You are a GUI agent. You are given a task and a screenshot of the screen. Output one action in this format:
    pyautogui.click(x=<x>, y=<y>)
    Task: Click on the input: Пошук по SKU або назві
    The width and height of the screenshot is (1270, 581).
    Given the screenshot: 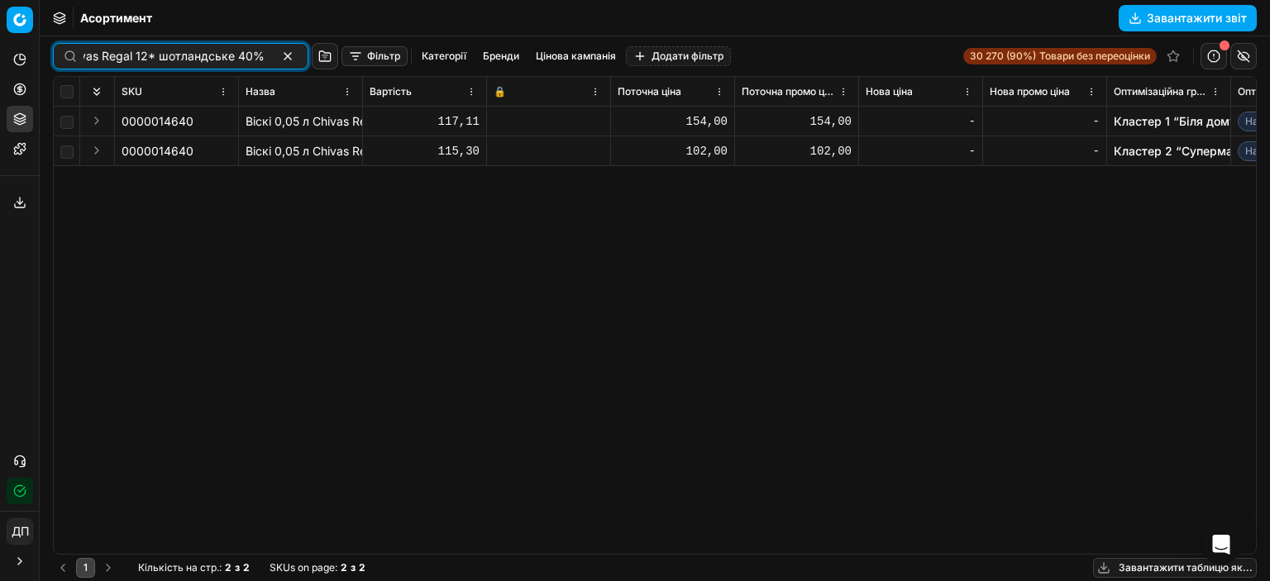 What is the action you would take?
    pyautogui.click(x=174, y=56)
    